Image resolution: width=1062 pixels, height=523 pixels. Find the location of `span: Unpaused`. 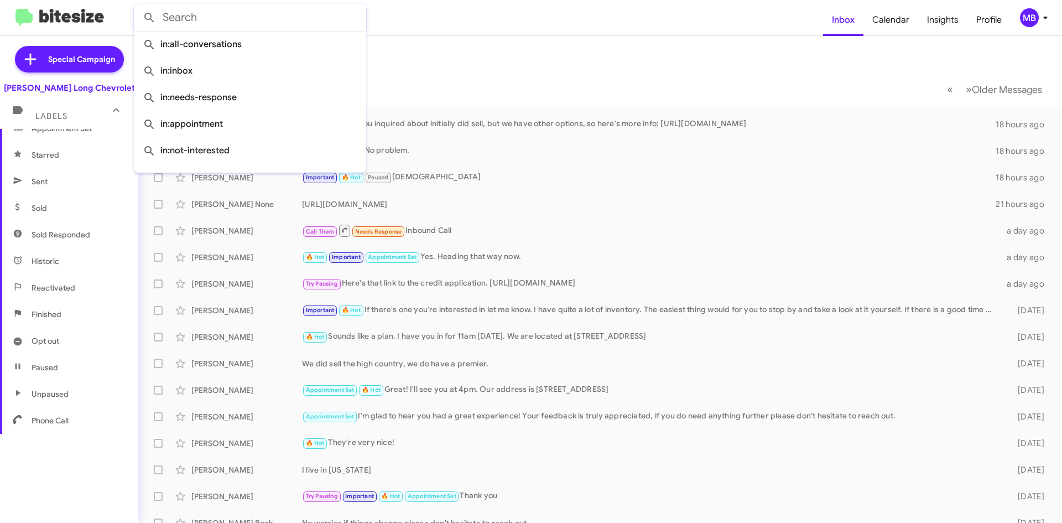

span: Unpaused is located at coordinates (50, 394).